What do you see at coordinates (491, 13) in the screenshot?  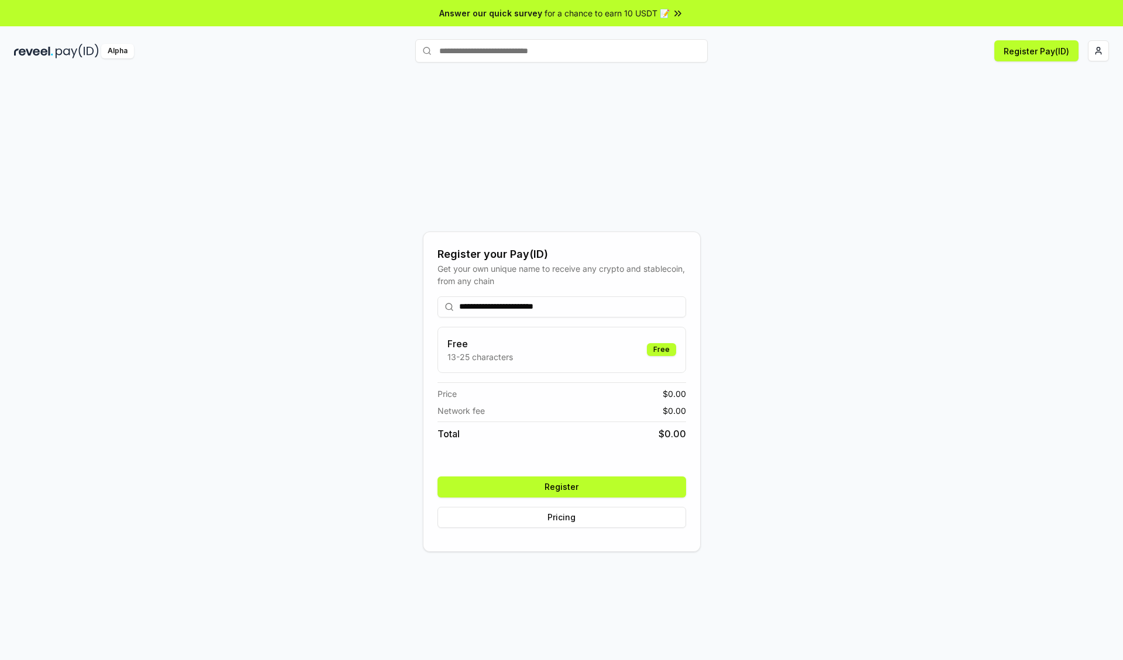 I see `span: Answer our quick survey` at bounding box center [491, 13].